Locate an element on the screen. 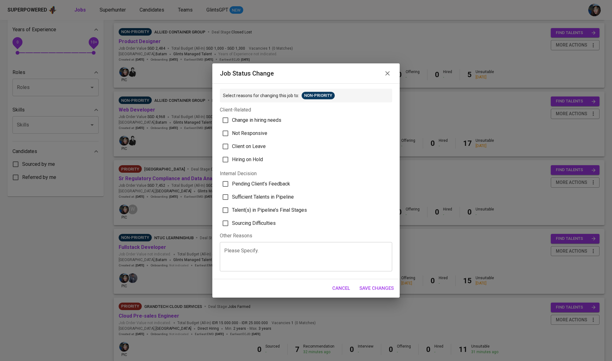 Image resolution: width=612 pixels, height=361 pixels. button: Cancel is located at coordinates (341, 288).